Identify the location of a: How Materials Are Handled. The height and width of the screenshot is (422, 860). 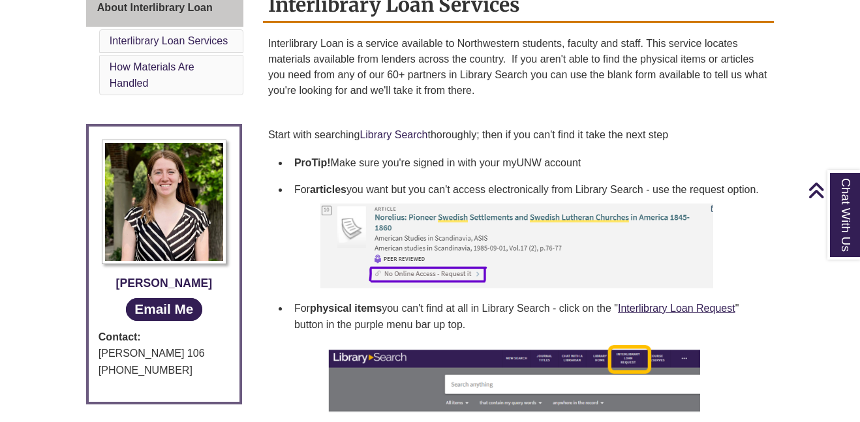
(152, 75).